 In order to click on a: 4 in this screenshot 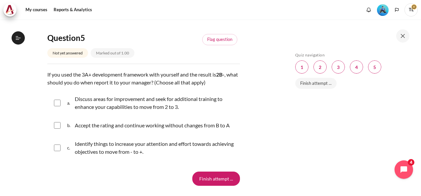, I will do `click(356, 67)`.